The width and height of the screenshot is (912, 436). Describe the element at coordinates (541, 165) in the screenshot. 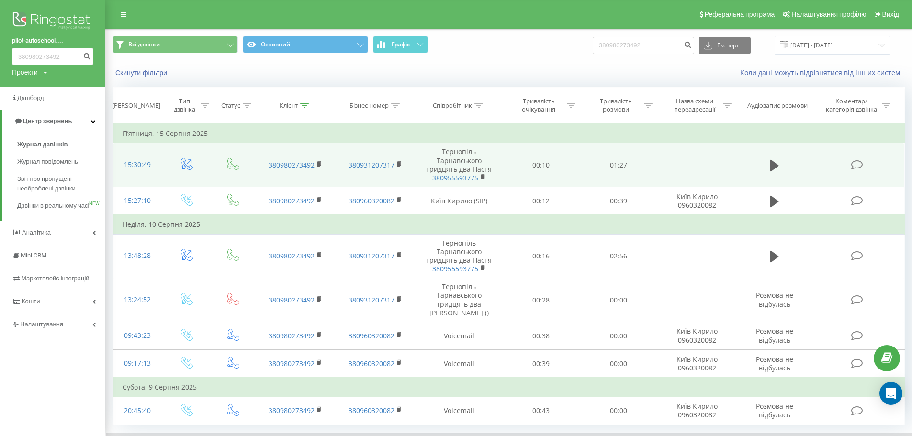

I see `td: 00:10` at that location.